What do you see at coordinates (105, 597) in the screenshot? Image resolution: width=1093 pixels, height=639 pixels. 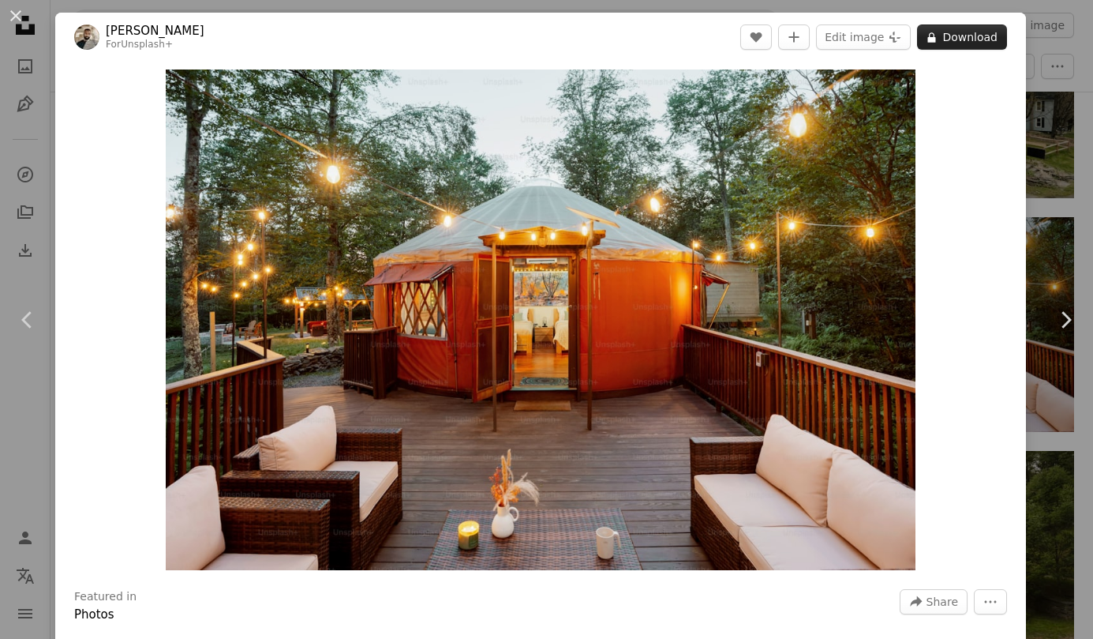 I see `h3: Featured in` at bounding box center [105, 597].